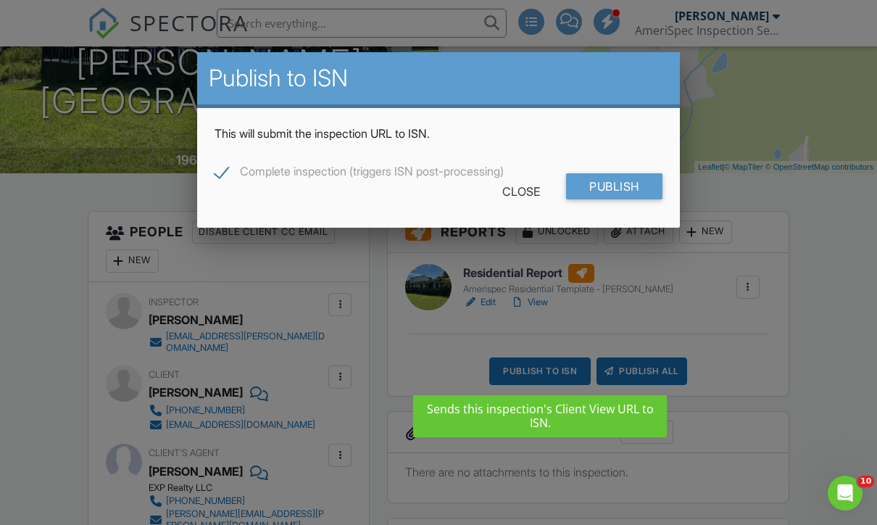 The height and width of the screenshot is (525, 877). I want to click on p: This will submit the inspection URL to ISN., so click(438, 133).